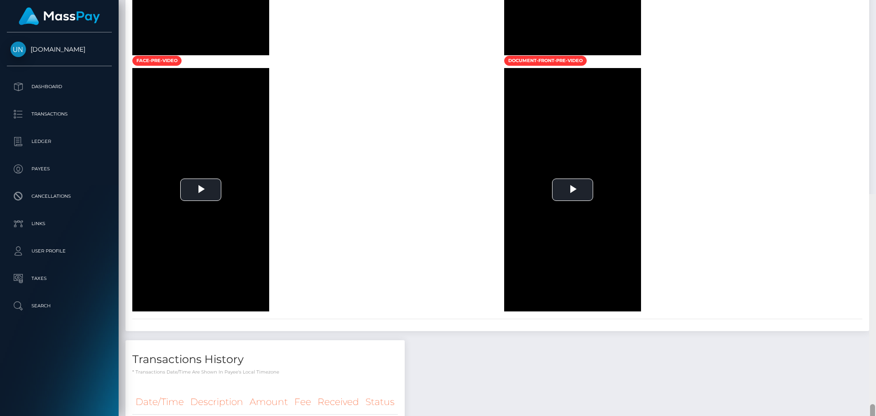  I want to click on th: Status, so click(380, 401).